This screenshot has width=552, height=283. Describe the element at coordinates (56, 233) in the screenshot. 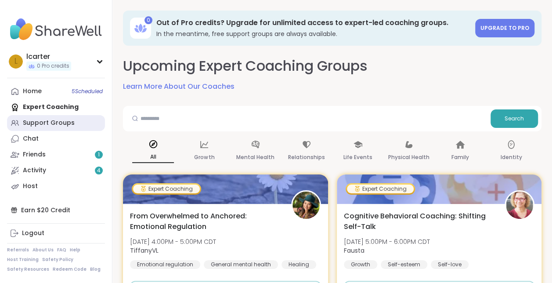

I see `a: Logout` at that location.